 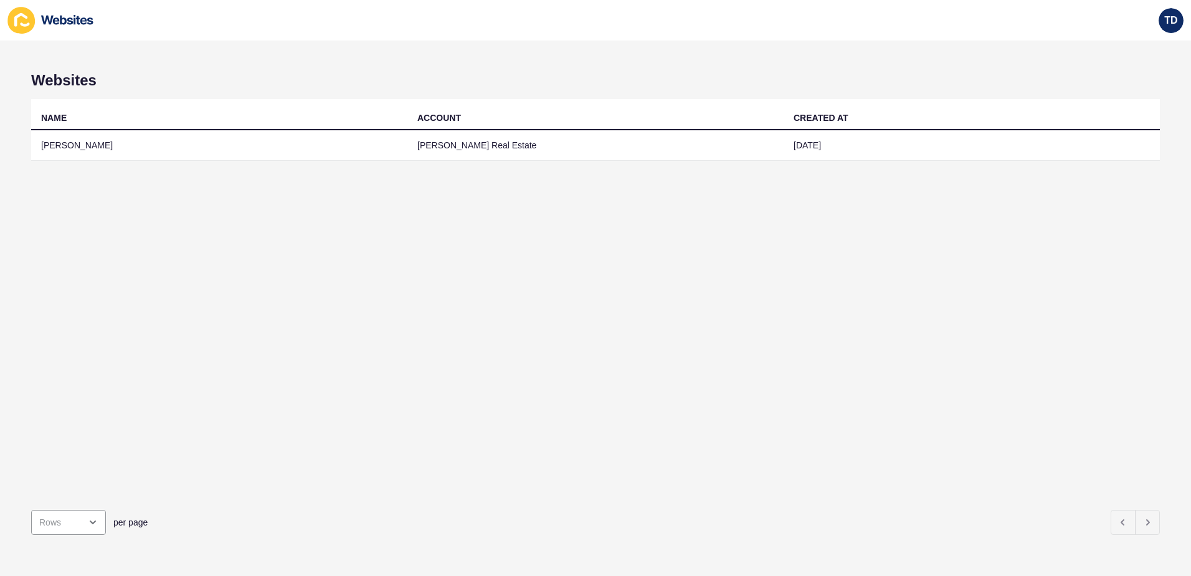 What do you see at coordinates (130, 522) in the screenshot?
I see `span: per page` at bounding box center [130, 522].